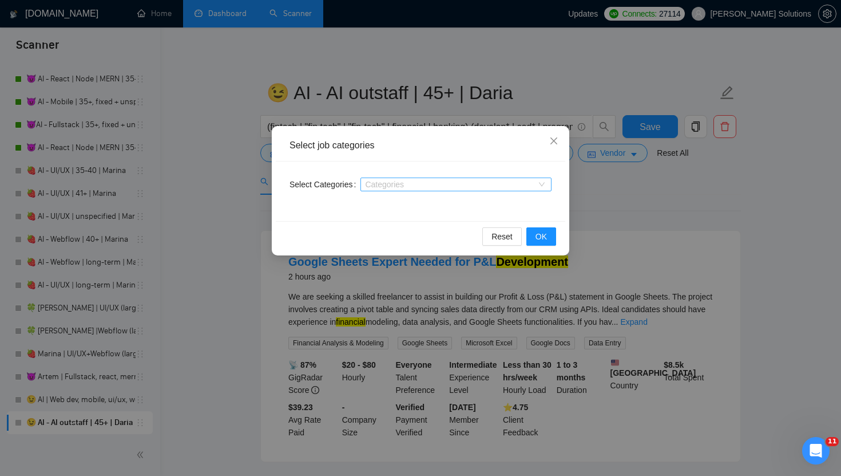 Image resolution: width=841 pixels, height=476 pixels. What do you see at coordinates (832, 441) in the screenshot?
I see `span: 11` at bounding box center [832, 441].